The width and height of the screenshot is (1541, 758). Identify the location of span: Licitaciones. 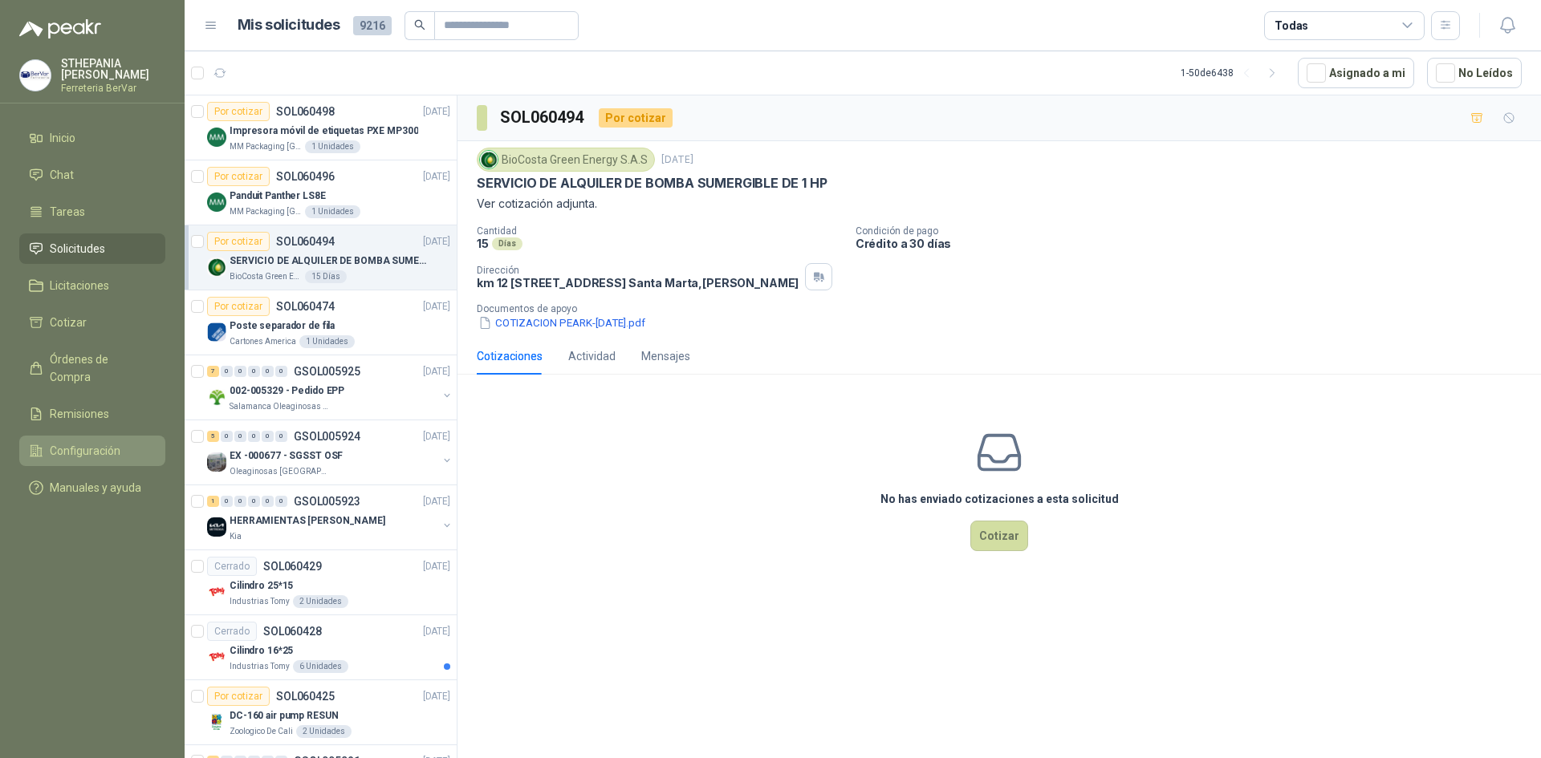
(79, 286).